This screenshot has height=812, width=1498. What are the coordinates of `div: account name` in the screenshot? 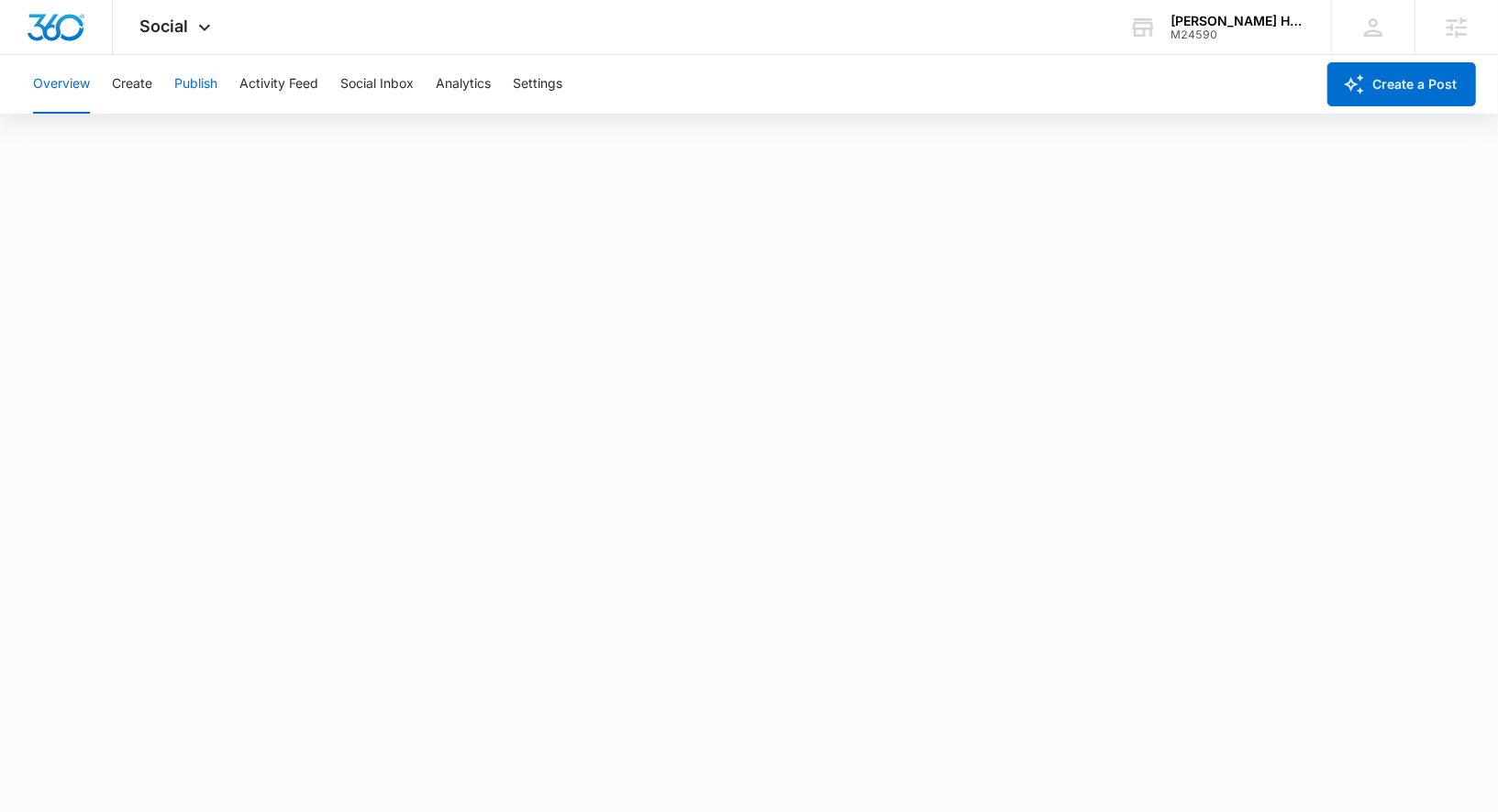 It's located at (1238, 21).